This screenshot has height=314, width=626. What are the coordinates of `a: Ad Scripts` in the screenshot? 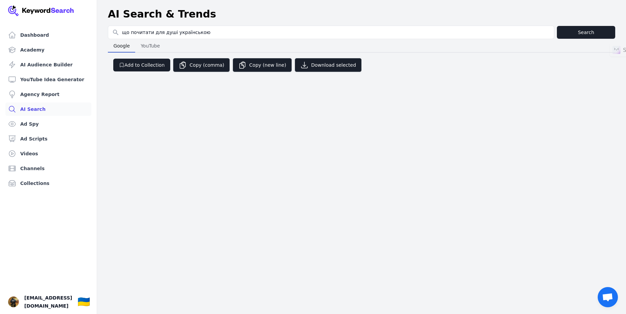 It's located at (48, 139).